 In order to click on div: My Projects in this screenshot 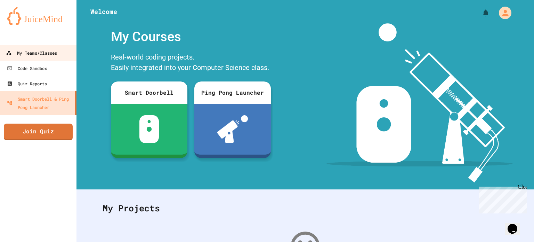, I will do `click(305, 208)`.